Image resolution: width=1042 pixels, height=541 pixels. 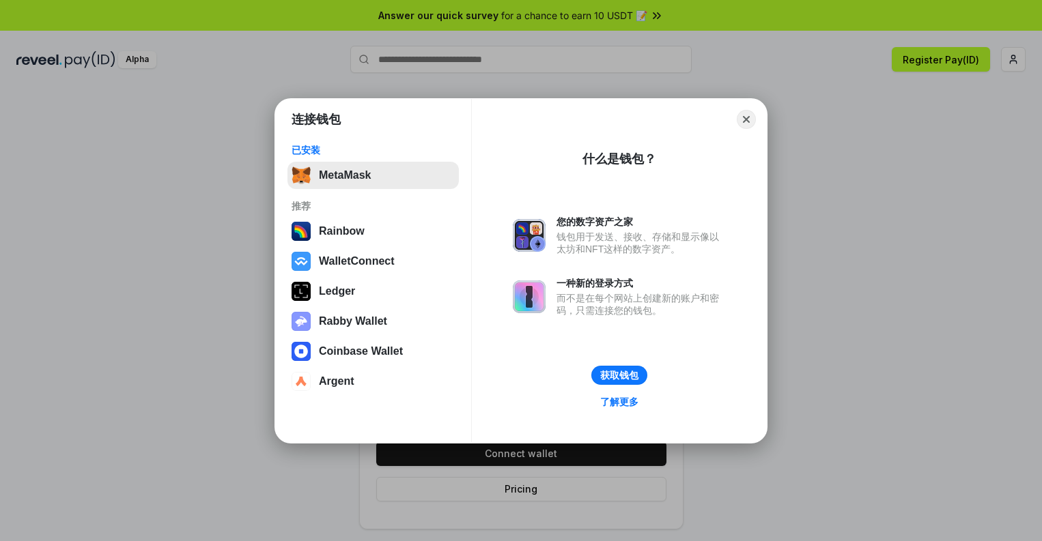 What do you see at coordinates (373, 322) in the screenshot?
I see `button: Rabby Wallet` at bounding box center [373, 322].